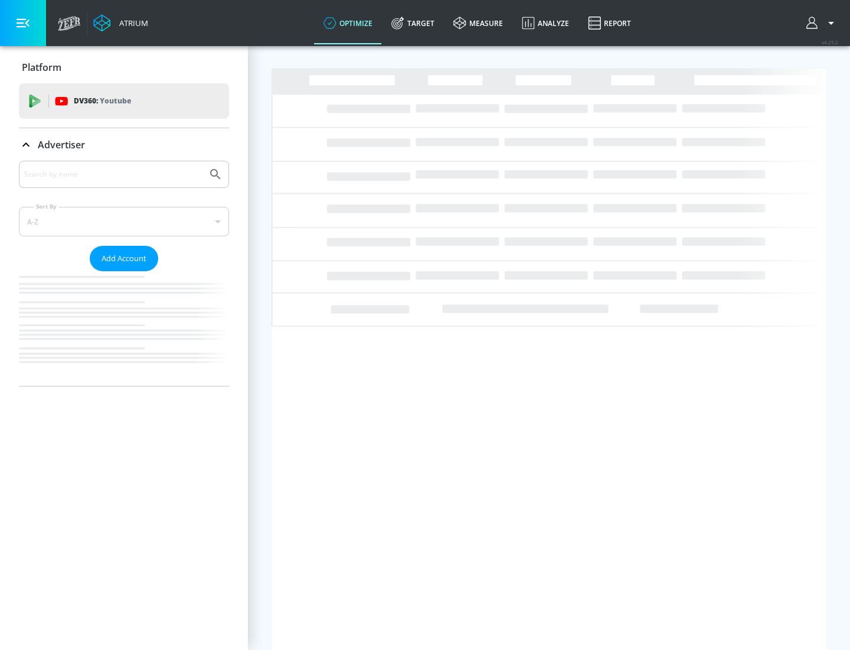 The height and width of the screenshot is (650, 850). What do you see at coordinates (124, 221) in the screenshot?
I see `div: A-Z` at bounding box center [124, 221].